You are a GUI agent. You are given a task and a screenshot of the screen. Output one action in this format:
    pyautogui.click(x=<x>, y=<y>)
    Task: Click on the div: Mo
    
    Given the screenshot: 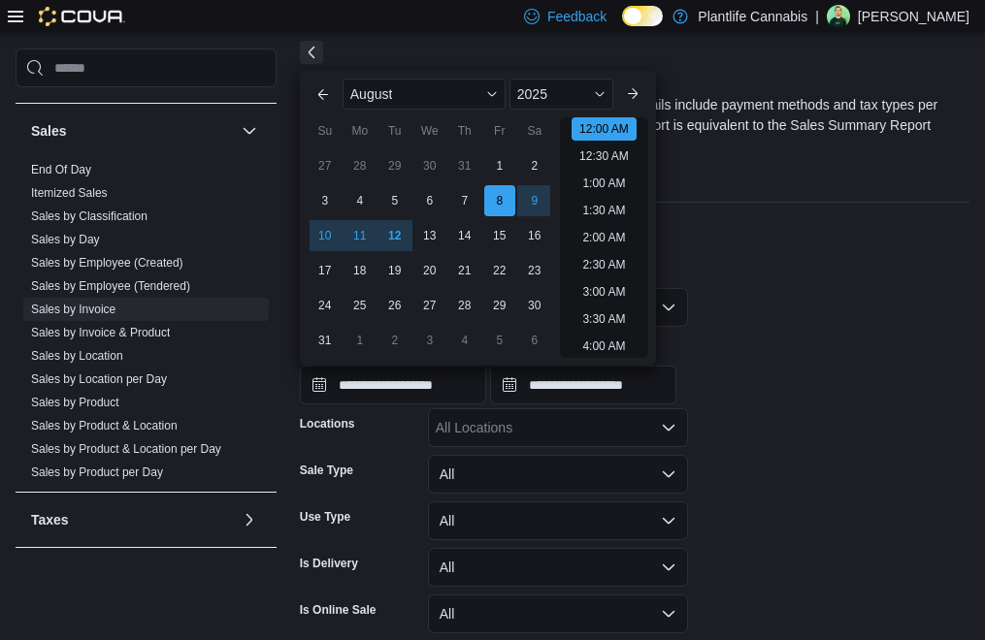 What is the action you would take?
    pyautogui.click(x=360, y=131)
    